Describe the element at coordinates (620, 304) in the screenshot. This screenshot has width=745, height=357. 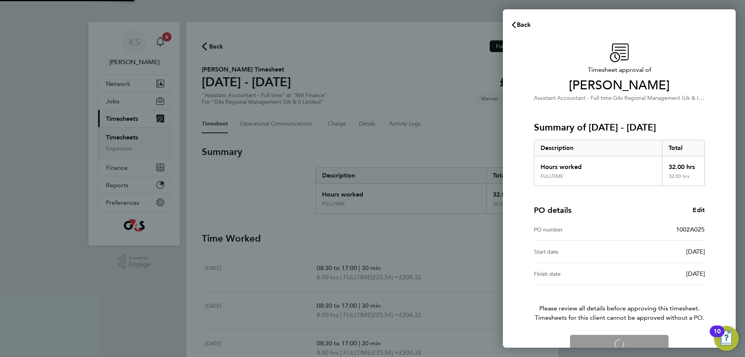
I see `p: Please review all details before approving this timesheet.` at that location.